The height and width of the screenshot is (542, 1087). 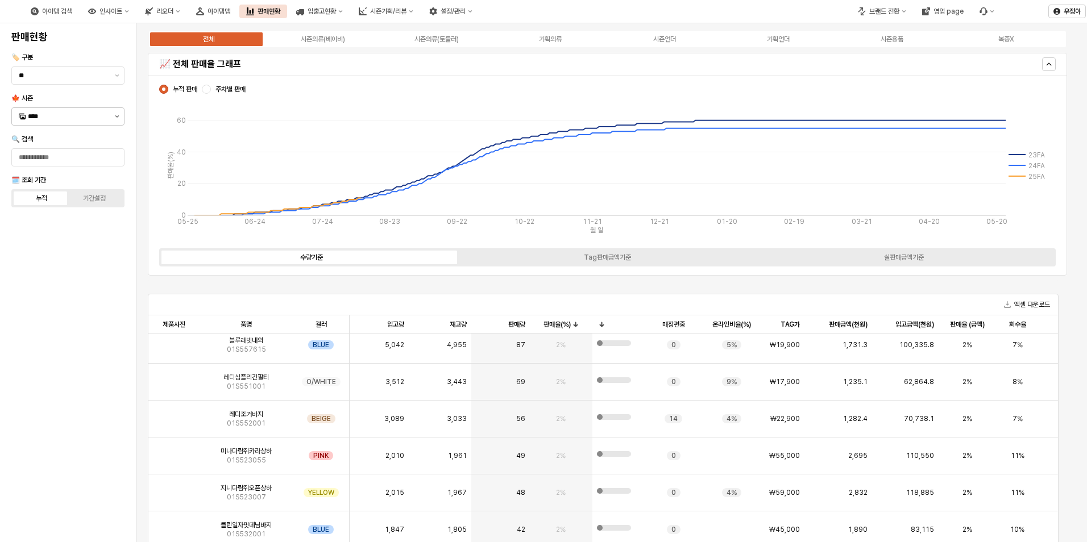 What do you see at coordinates (457, 345) in the screenshot?
I see `span: 4,955` at bounding box center [457, 345].